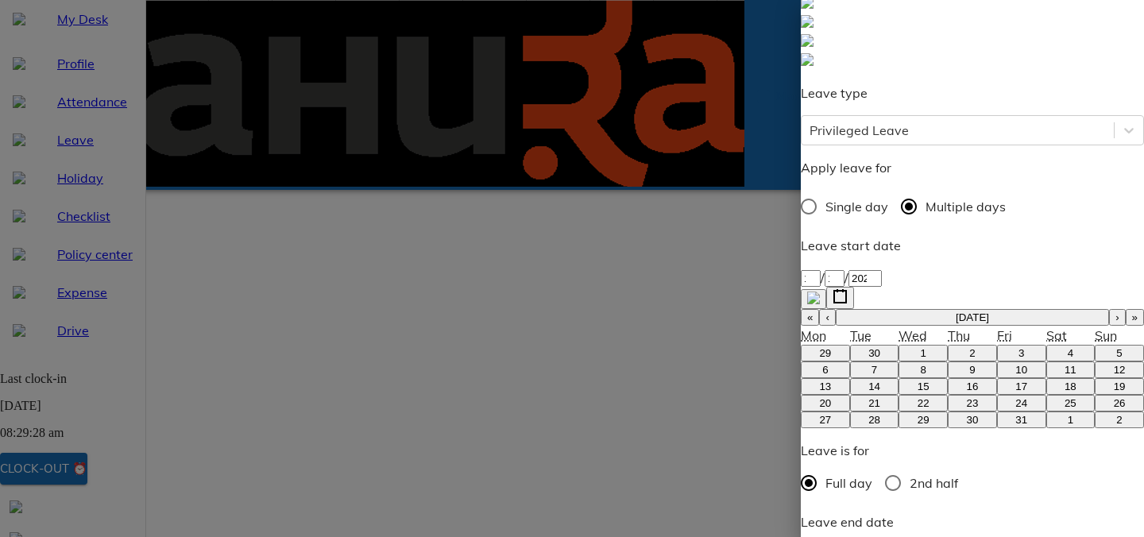  Describe the element at coordinates (1071, 353) in the screenshot. I see `button: 4 October 2025` at that location.